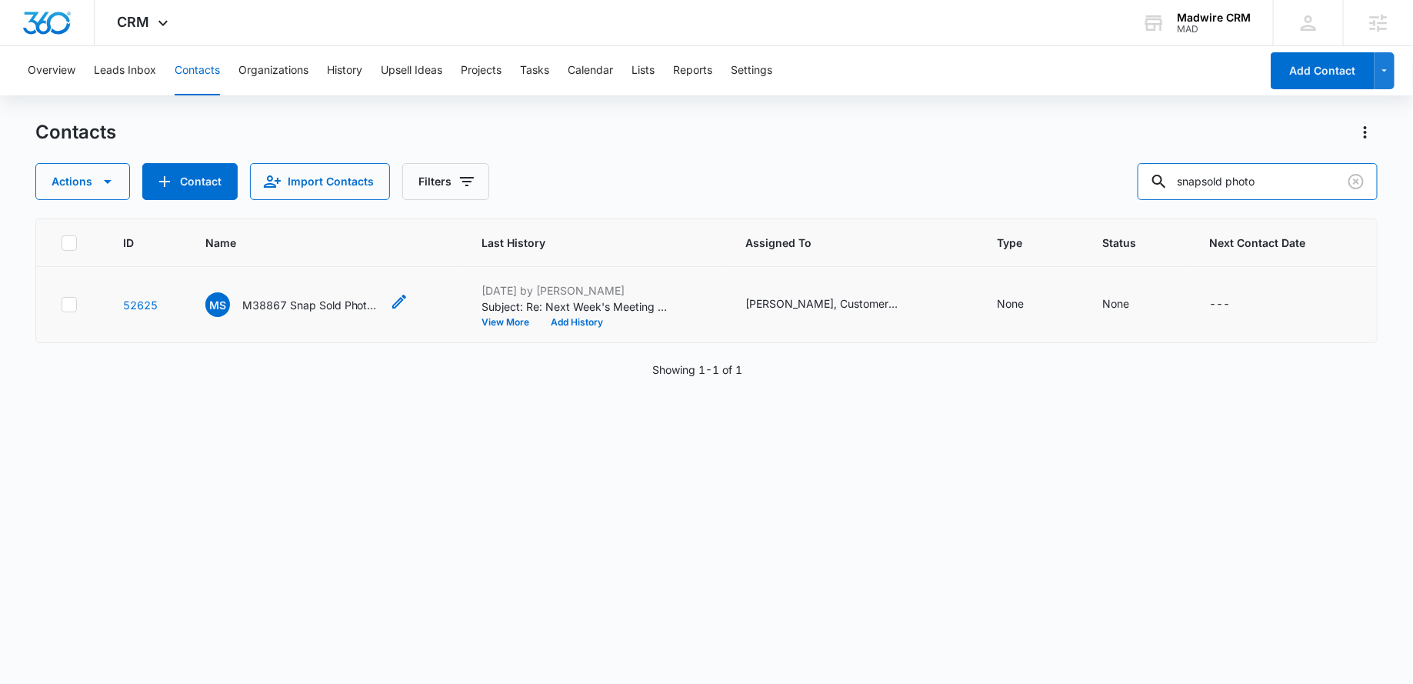  What do you see at coordinates (1126, 242) in the screenshot?
I see `span: Status` at bounding box center [1126, 242].